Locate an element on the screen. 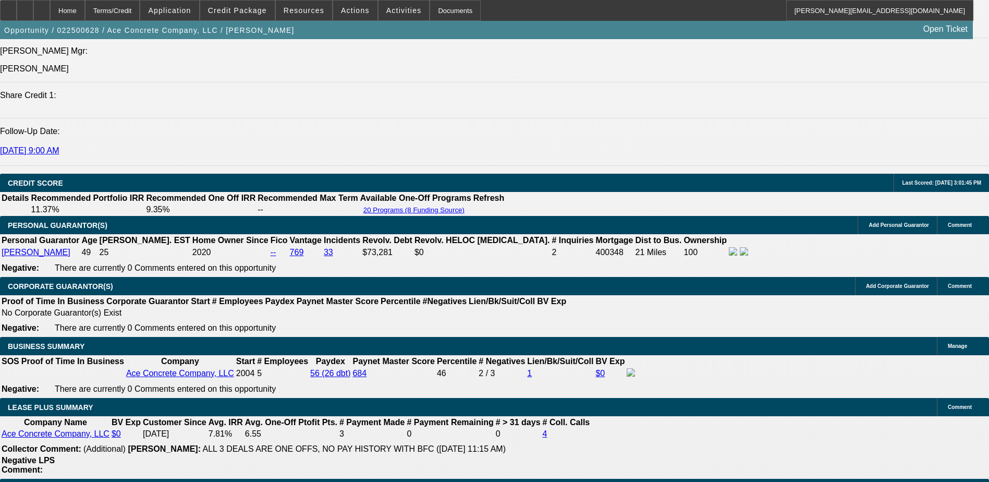  th: Recommended One Off IRR is located at coordinates (201, 198).